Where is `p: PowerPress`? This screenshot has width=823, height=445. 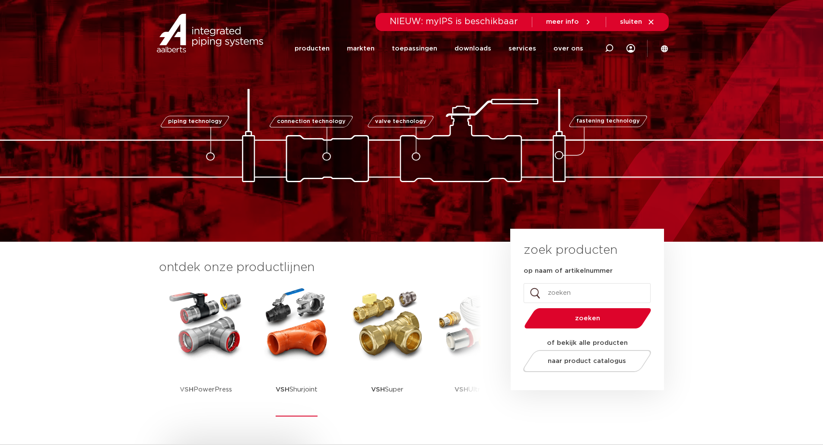
p: PowerPress is located at coordinates (206, 390).